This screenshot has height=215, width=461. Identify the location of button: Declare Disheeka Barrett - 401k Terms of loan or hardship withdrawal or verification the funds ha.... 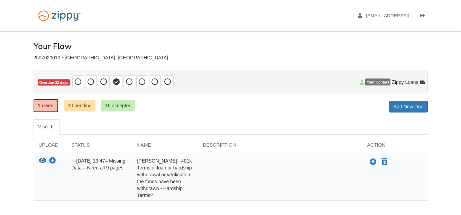
(384, 162).